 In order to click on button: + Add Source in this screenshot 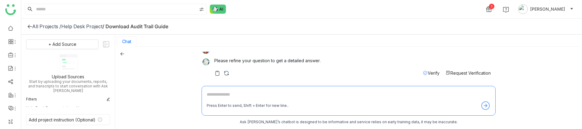, I will do `click(62, 44)`.